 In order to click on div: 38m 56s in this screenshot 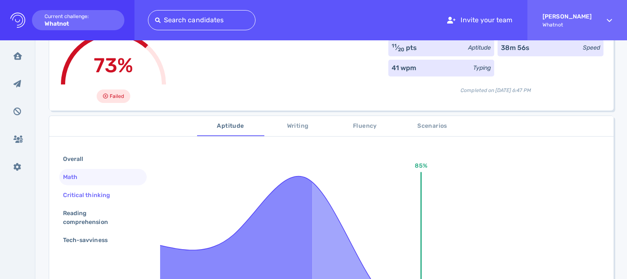, I will do `click(515, 48)`.